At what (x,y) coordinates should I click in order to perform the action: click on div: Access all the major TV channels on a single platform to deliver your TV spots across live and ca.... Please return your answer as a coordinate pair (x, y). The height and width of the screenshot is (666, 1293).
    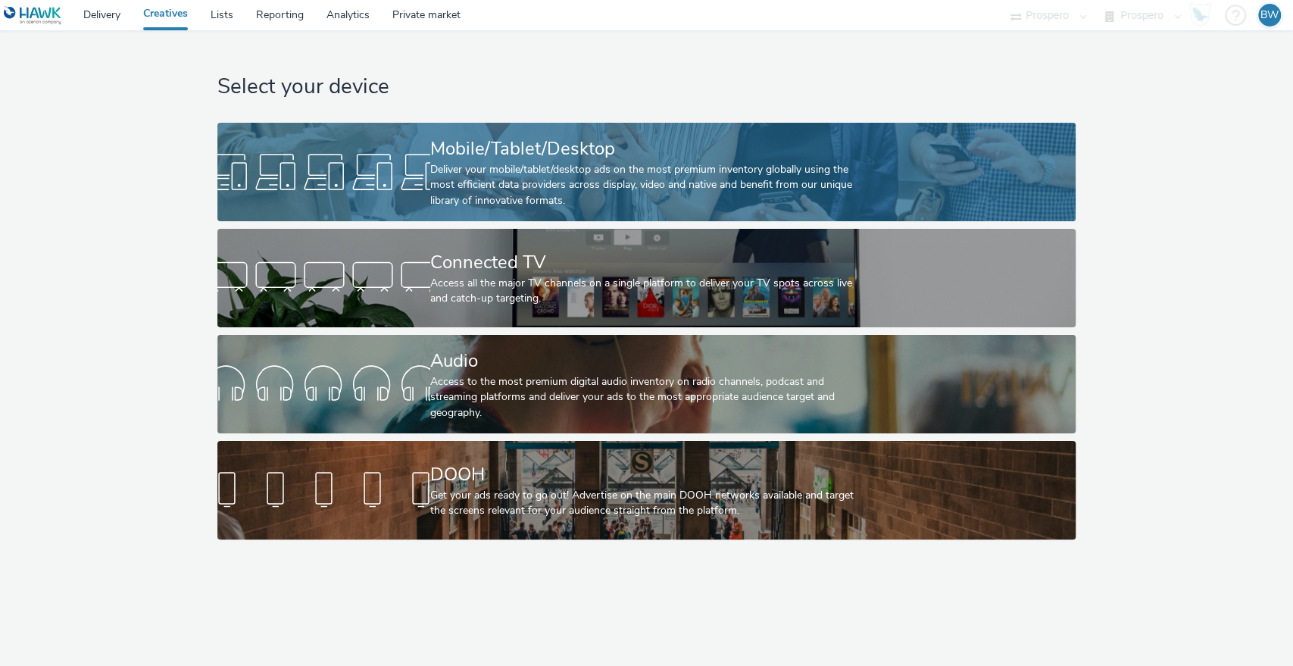
    Looking at the image, I should click on (643, 291).